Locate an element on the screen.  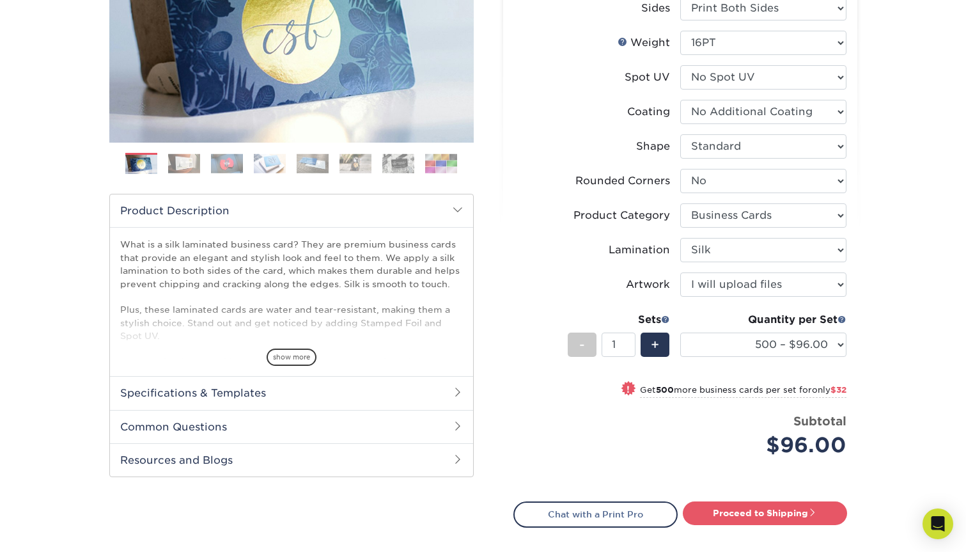
div: Lamination is located at coordinates (639, 250).